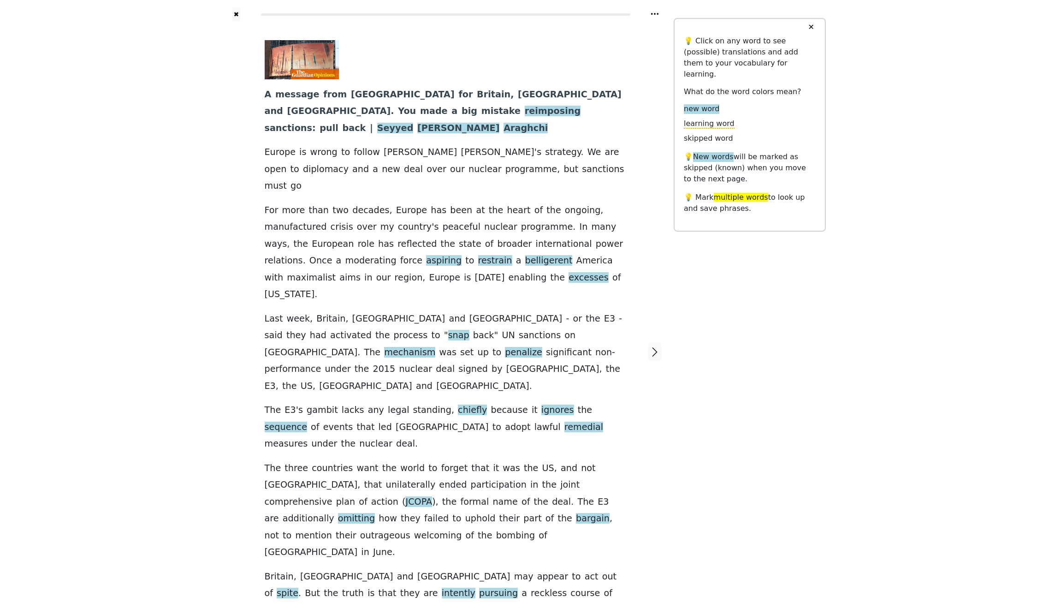  I want to click on span: is, so click(467, 278).